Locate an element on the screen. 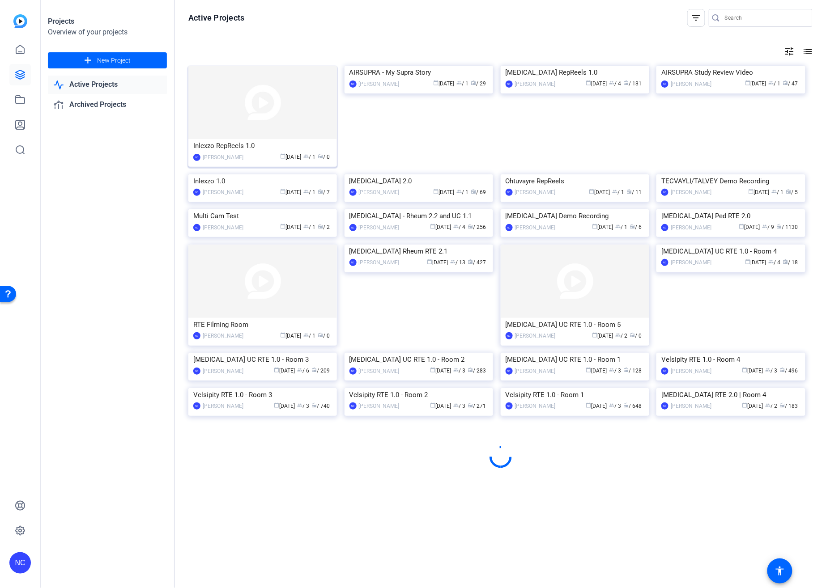 This screenshot has width=826, height=588. span: / 1130 is located at coordinates (788, 227).